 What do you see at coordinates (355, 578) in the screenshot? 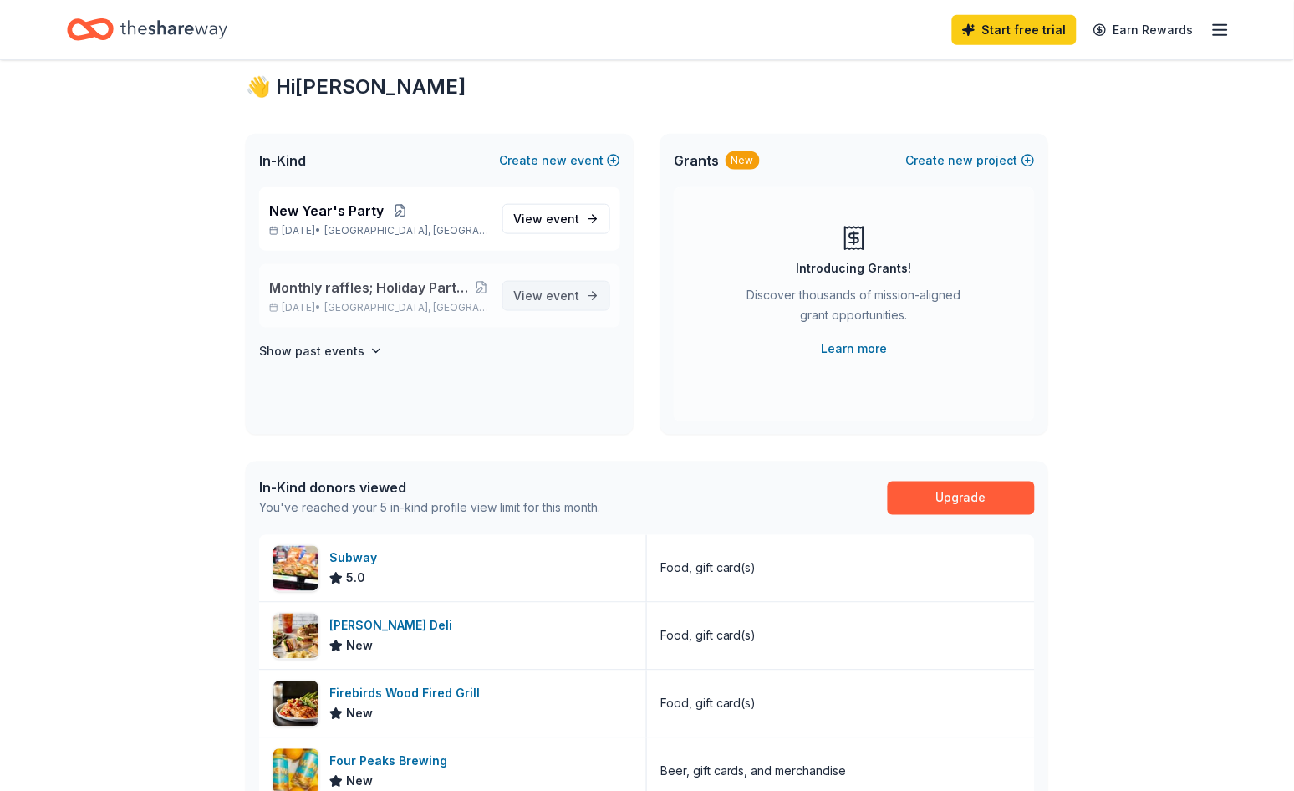
I see `span: 5.0` at bounding box center [355, 578].